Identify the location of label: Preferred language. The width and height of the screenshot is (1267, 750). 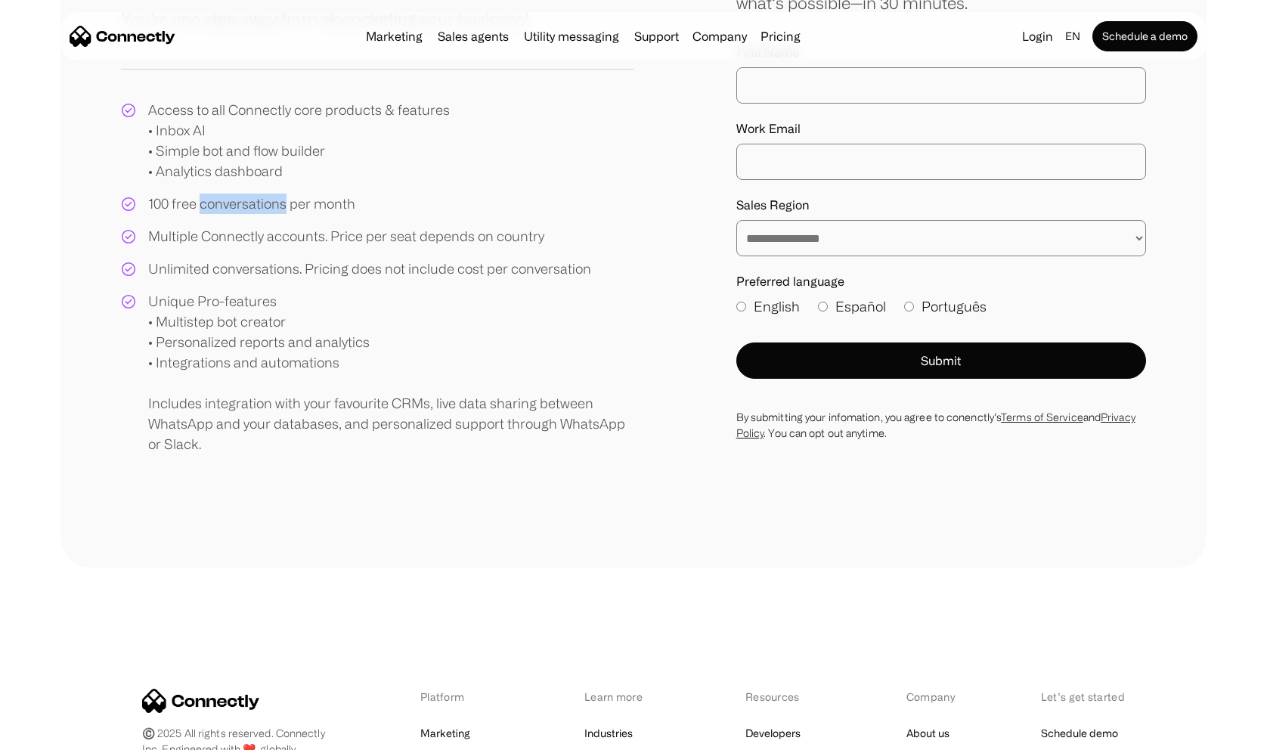
(942, 281).